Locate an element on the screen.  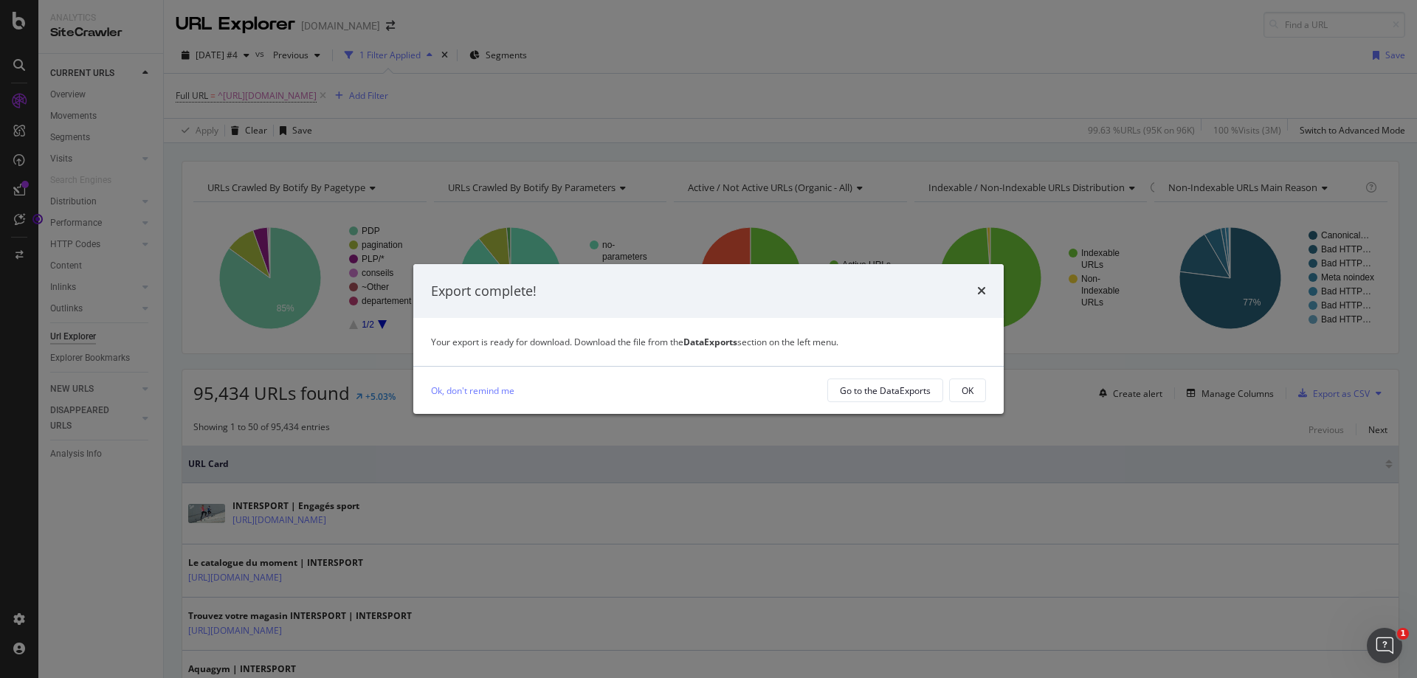
button: Go to the DataExports is located at coordinates (885, 390).